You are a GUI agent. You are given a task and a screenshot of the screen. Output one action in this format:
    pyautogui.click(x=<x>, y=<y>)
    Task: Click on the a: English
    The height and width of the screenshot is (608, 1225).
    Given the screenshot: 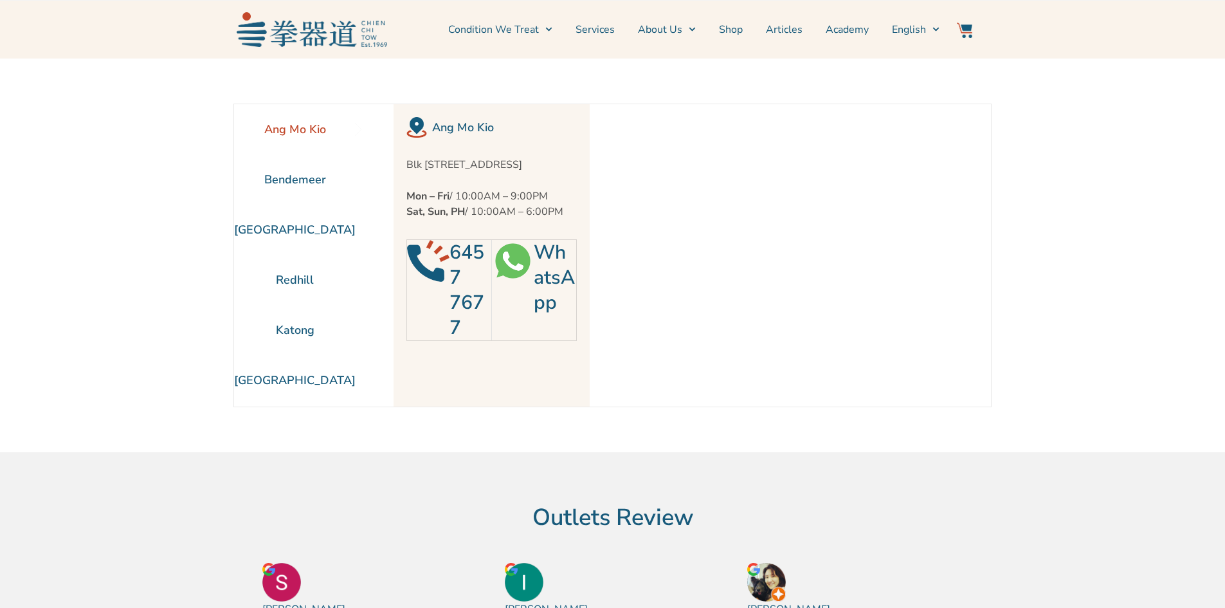 What is the action you would take?
    pyautogui.click(x=916, y=30)
    